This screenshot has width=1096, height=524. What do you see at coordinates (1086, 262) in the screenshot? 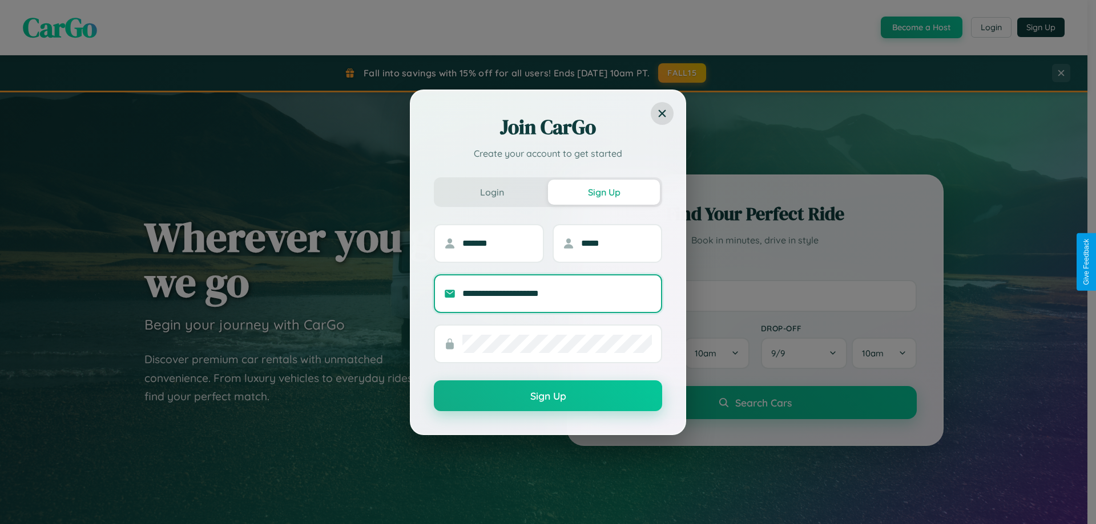
I see `div: Give Feedback` at bounding box center [1086, 262].